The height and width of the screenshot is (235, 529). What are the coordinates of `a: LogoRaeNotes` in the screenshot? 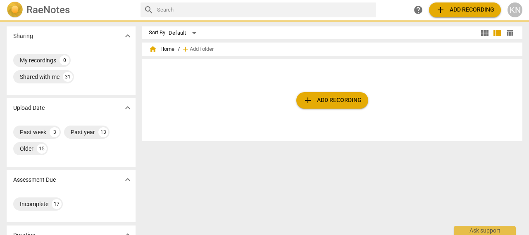 It's located at (70, 10).